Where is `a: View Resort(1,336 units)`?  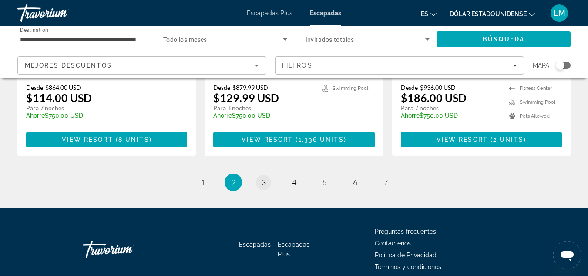
a: View Resort(1,336 units) is located at coordinates (294, 139).